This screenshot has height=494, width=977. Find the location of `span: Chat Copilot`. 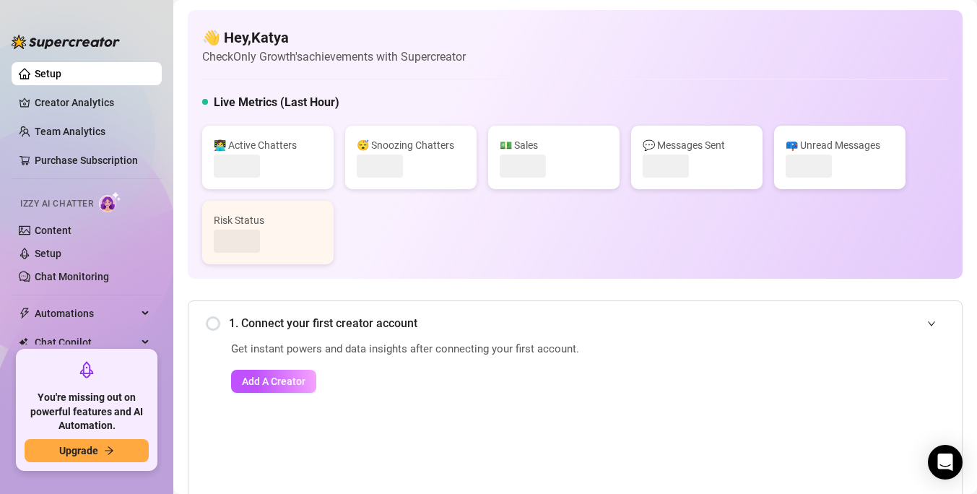

span: Chat Copilot is located at coordinates (86, 342).